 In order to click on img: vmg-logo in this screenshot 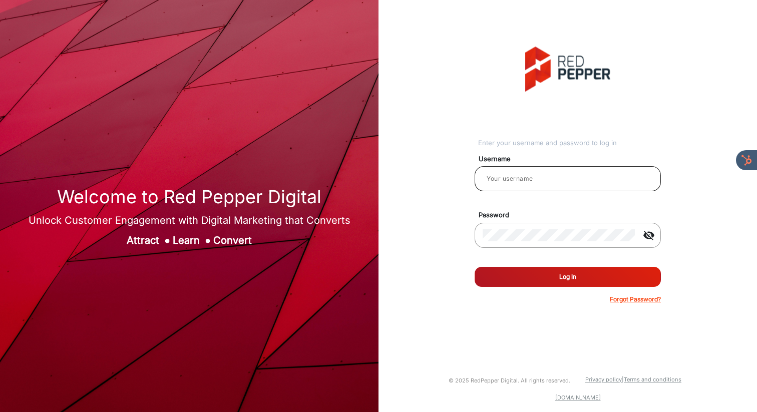, I will do `click(568, 69)`.